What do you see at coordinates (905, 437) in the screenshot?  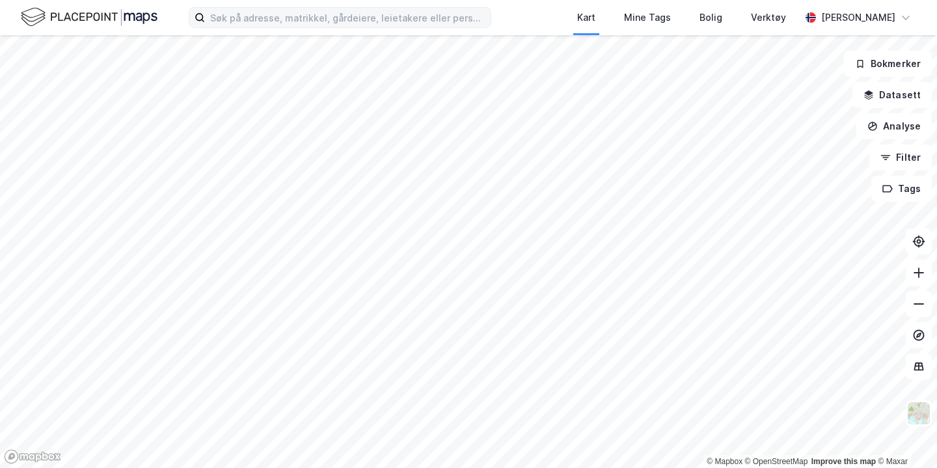 I see `div: Chat Widget` at bounding box center [905, 437].